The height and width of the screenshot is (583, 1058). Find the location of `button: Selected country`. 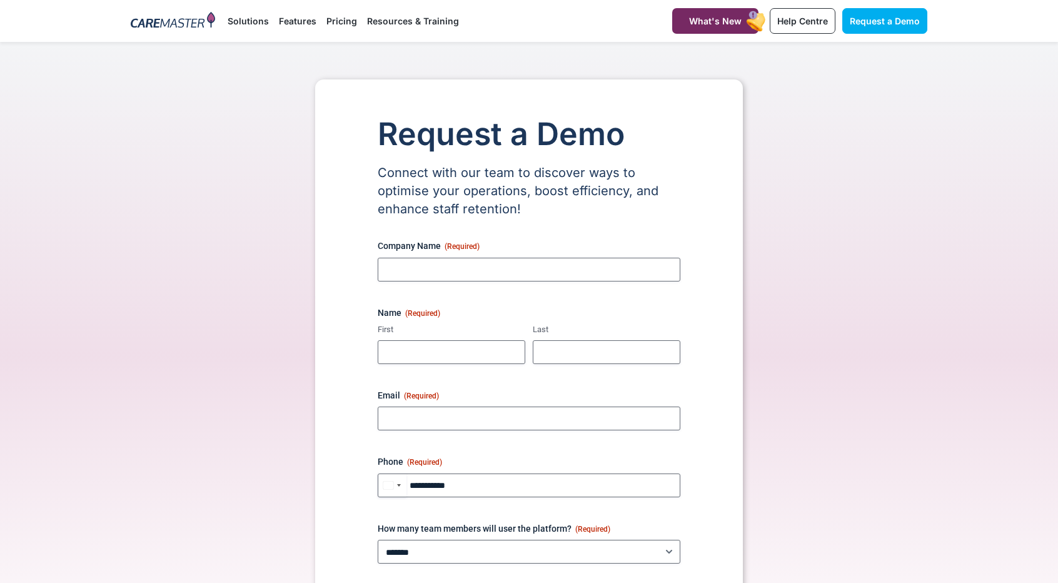

button: Selected country is located at coordinates (392, 485).